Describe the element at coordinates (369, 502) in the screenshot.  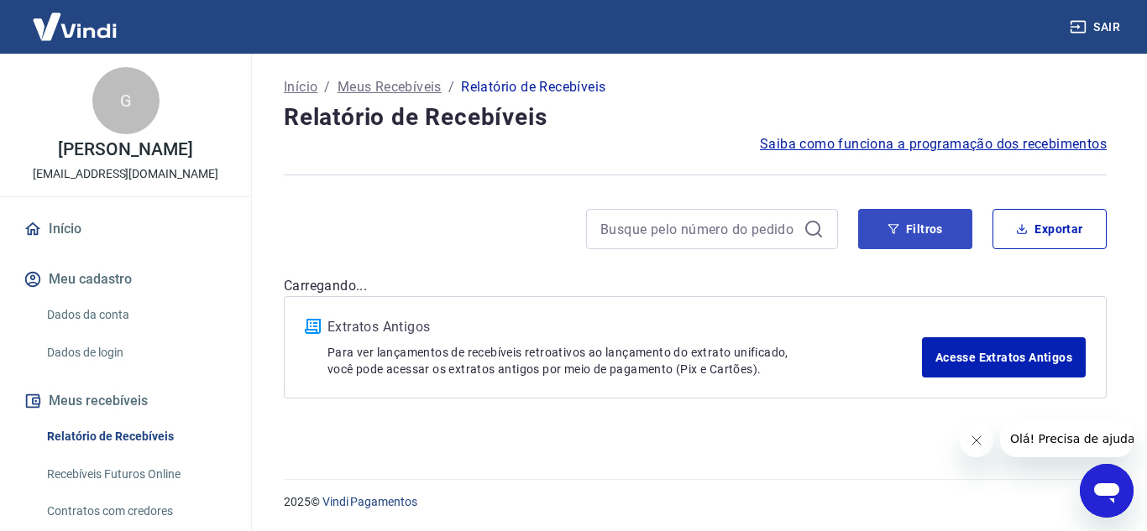
I see `a: Vindi Pagamentos` at that location.